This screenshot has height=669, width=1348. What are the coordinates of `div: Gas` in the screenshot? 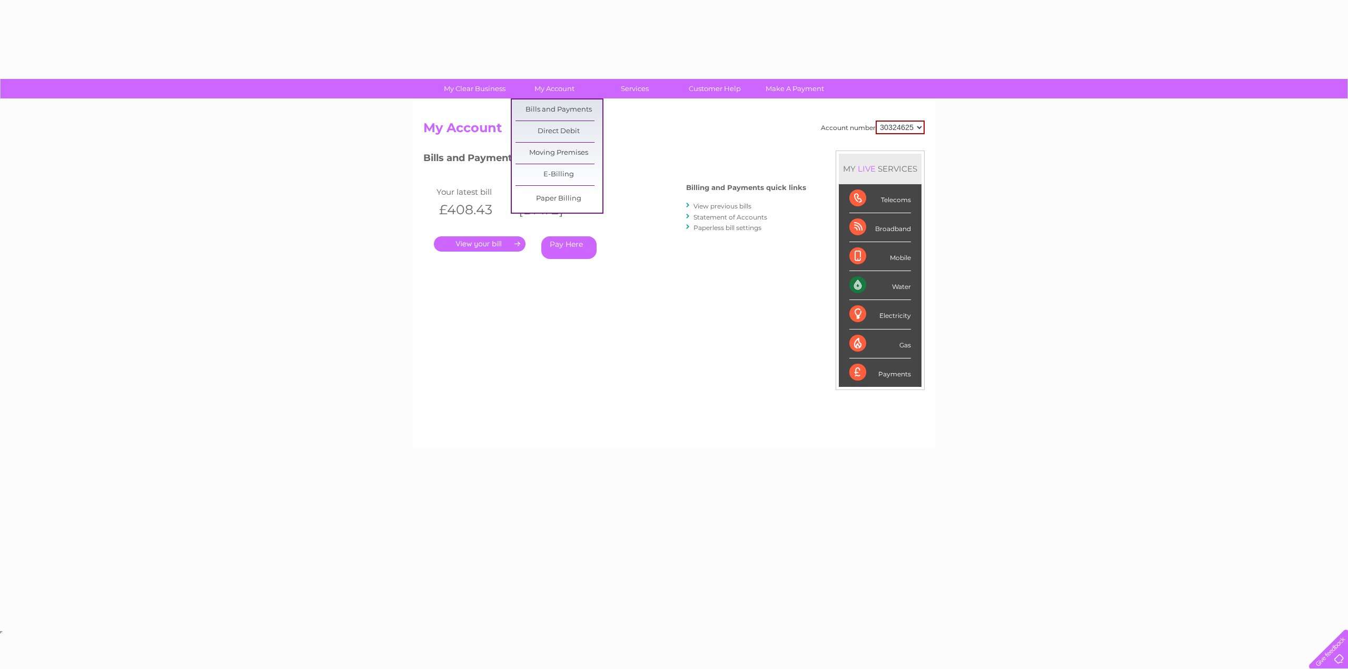 It's located at (880, 344).